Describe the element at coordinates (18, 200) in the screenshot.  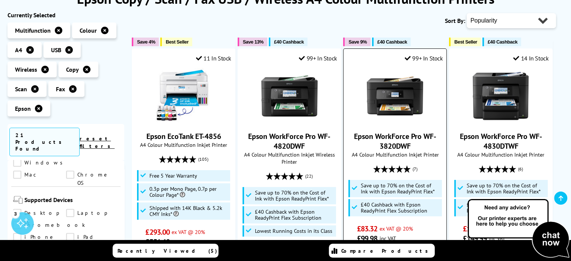
I see `img: Supported Devices` at that location.